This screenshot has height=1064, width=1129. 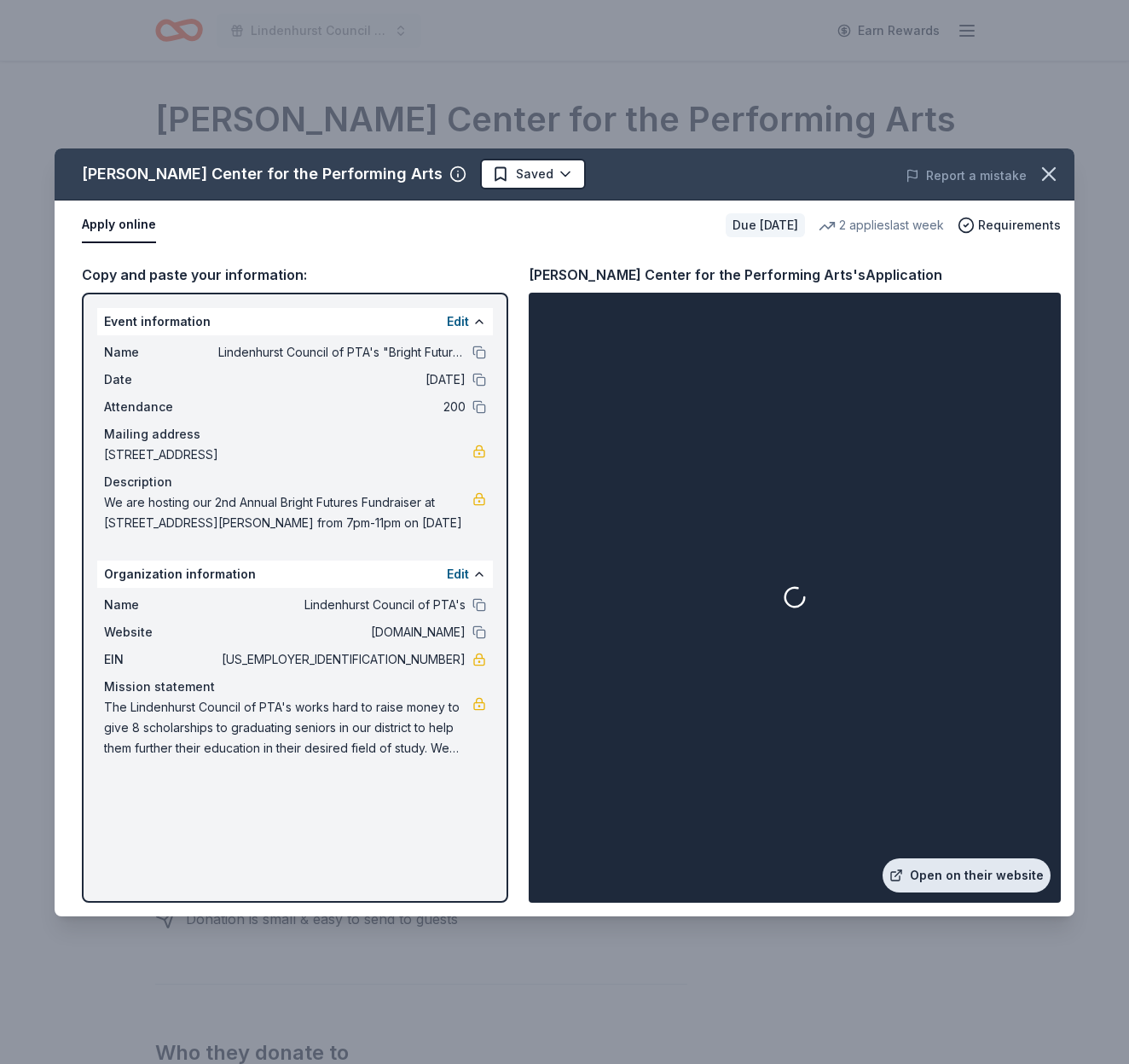 What do you see at coordinates (881, 225) in the screenshot?
I see `div: 2 applies last week` at bounding box center [881, 225].